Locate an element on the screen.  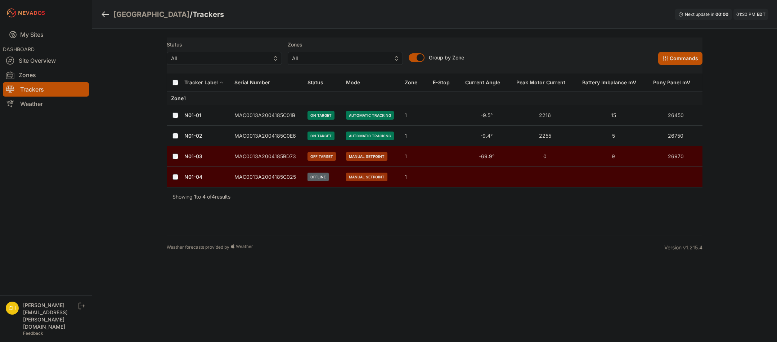
a: Zones is located at coordinates (46, 75).